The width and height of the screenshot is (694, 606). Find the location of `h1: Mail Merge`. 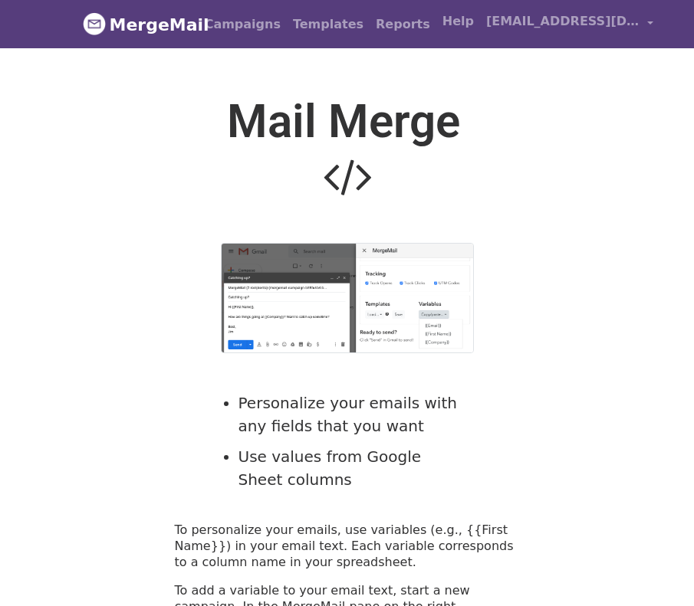

h1: Mail Merge is located at coordinates (347, 149).